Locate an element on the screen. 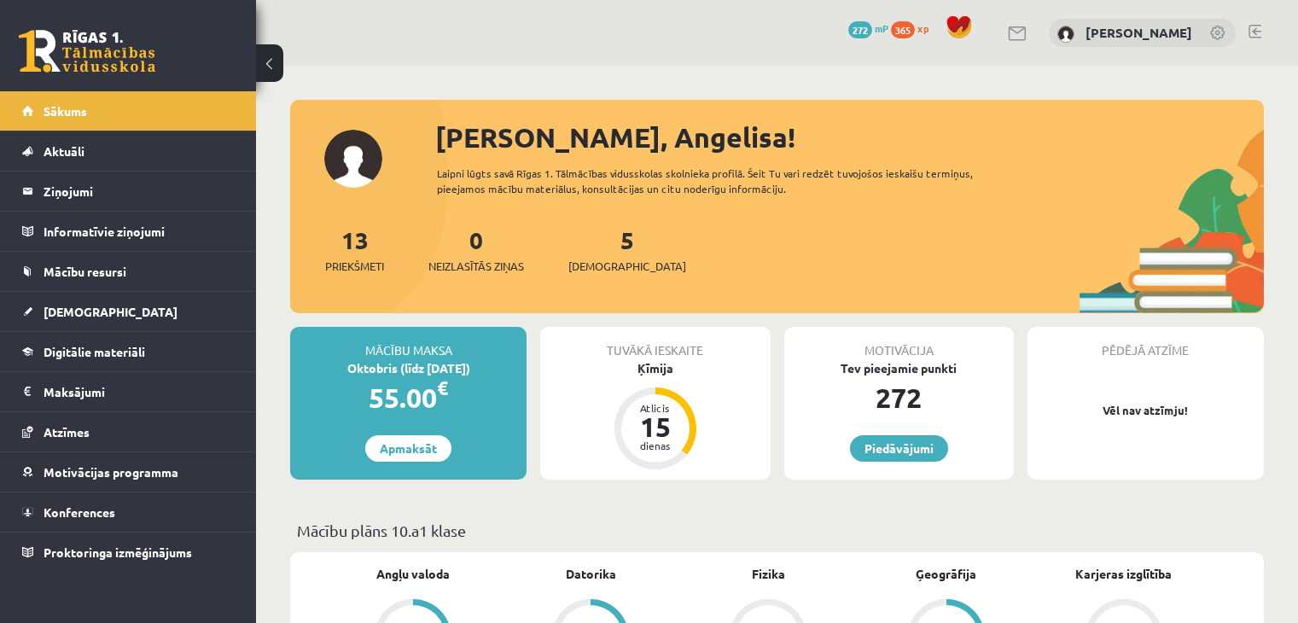 This screenshot has width=1298, height=623. span: mP is located at coordinates (882, 28).